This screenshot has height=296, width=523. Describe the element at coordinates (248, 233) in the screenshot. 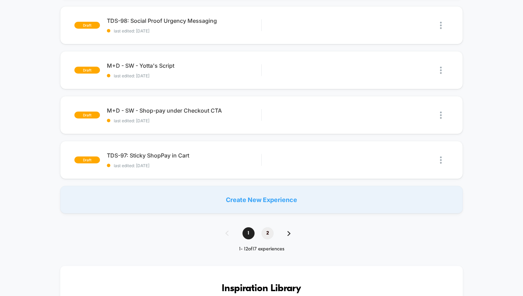

I see `span: 1` at that location.